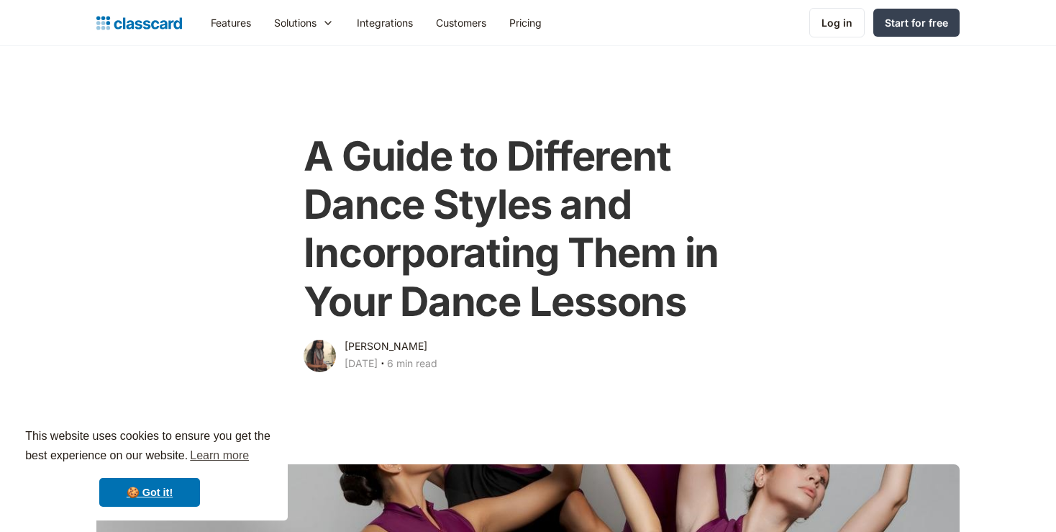 This screenshot has width=1056, height=532. I want to click on div: Start for free, so click(917, 22).